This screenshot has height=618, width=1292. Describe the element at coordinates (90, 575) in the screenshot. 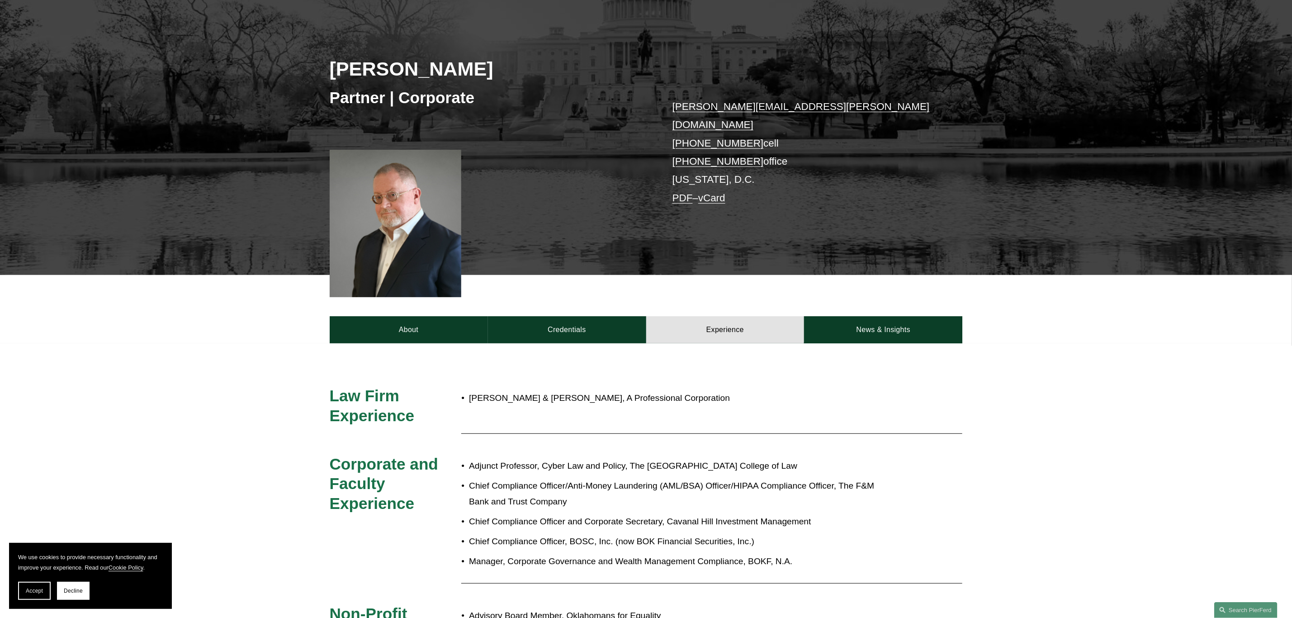

I see `section: Cookie banner` at that location.